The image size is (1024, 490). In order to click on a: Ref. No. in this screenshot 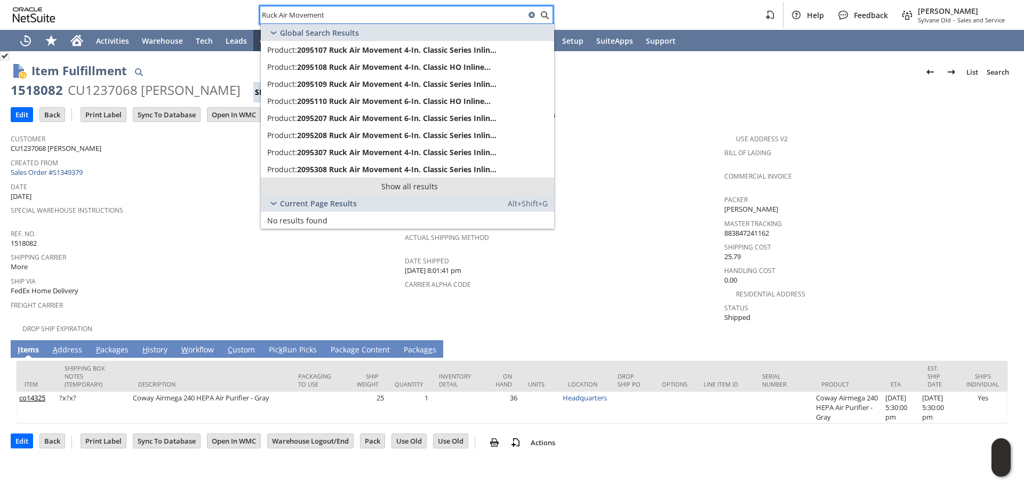, I will do `click(23, 234)`.